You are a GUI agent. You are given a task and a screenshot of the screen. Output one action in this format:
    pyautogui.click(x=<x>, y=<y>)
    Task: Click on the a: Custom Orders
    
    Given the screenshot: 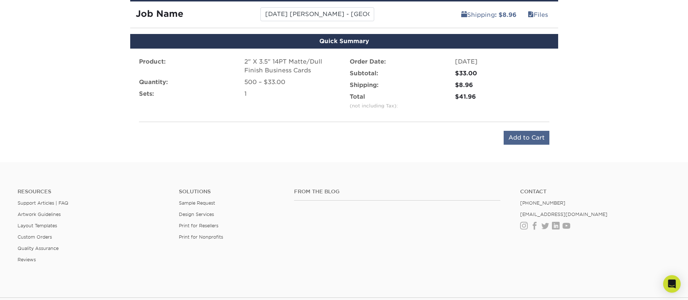 What is the action you would take?
    pyautogui.click(x=35, y=237)
    